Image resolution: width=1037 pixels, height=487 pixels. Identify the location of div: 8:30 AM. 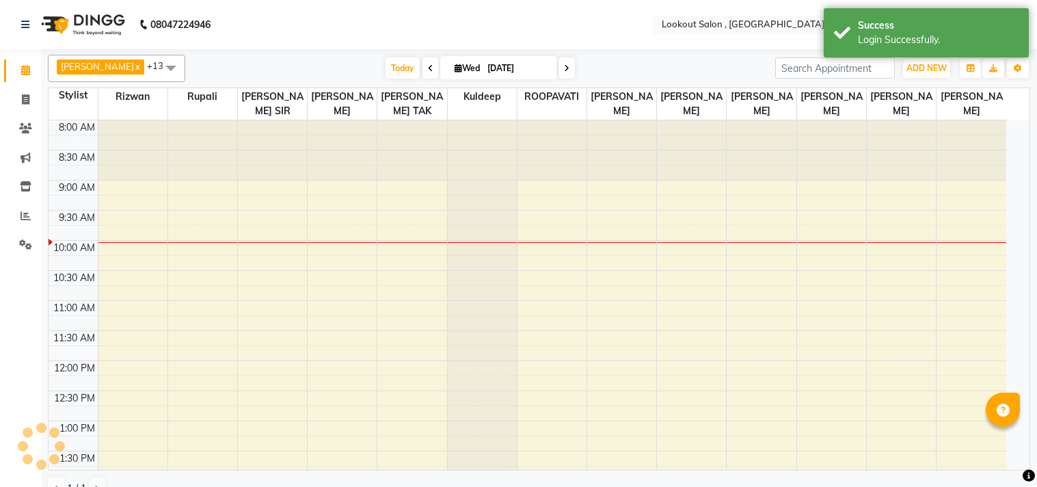
(77, 157).